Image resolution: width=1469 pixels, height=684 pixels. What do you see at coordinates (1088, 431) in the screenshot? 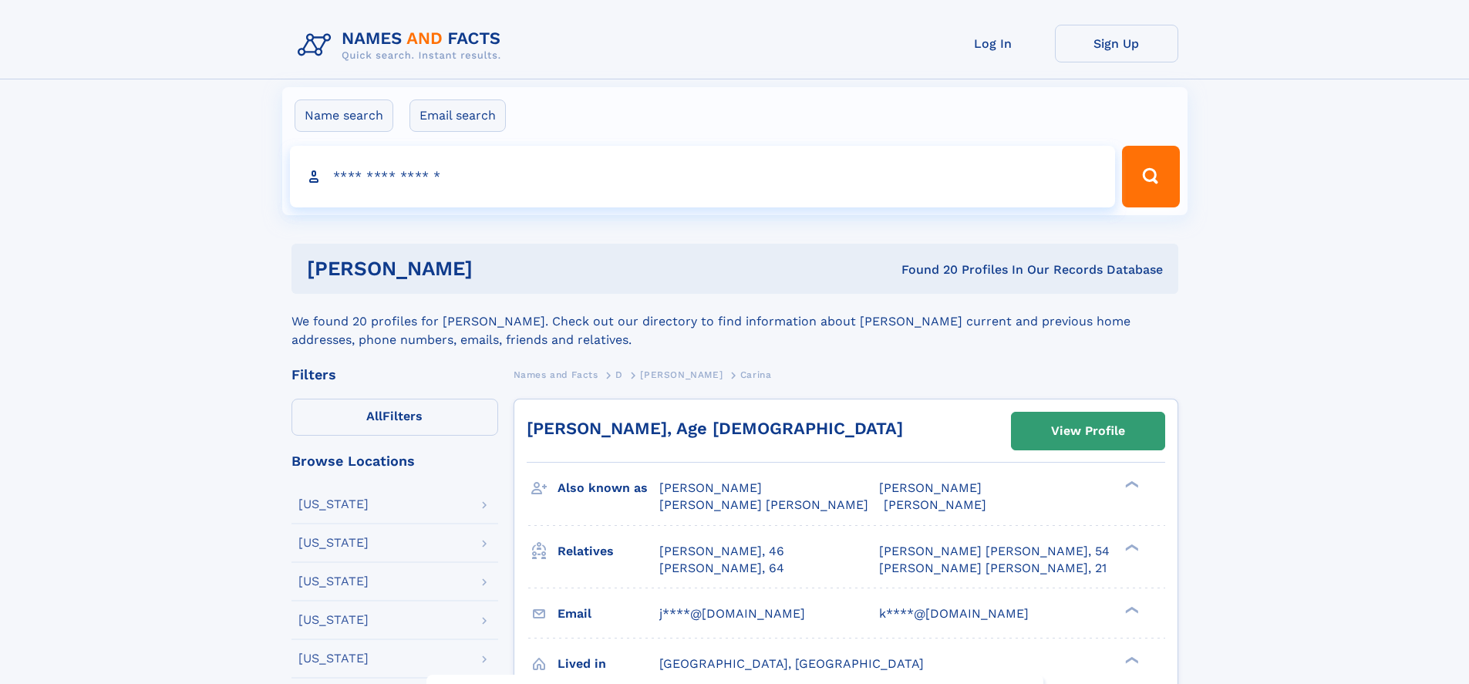
I see `a: View Profile` at bounding box center [1088, 431].